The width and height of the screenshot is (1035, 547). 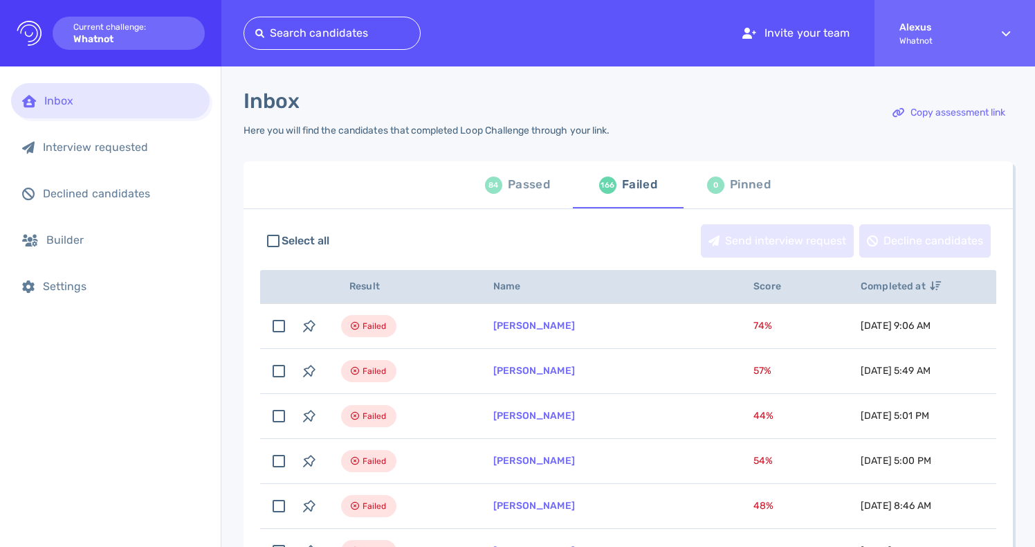 I want to click on span: Completed at, so click(x=901, y=286).